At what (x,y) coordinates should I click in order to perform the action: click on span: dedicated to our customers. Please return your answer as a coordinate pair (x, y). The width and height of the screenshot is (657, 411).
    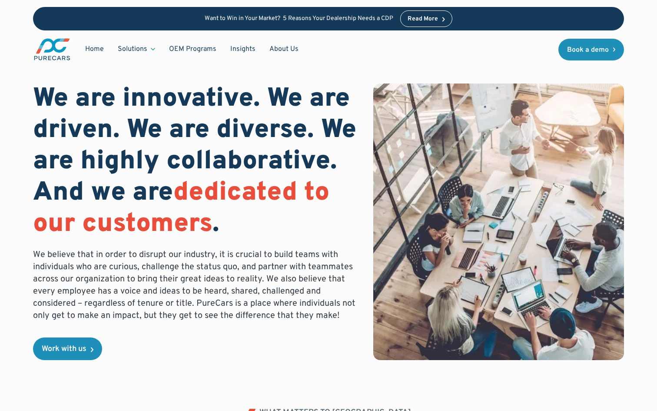
    Looking at the image, I should click on (181, 209).